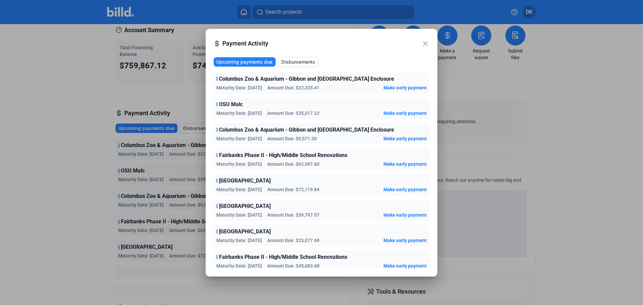 This screenshot has width=643, height=305. Describe the element at coordinates (293, 215) in the screenshot. I see `span: Amount Due: $39,797.07` at that location.